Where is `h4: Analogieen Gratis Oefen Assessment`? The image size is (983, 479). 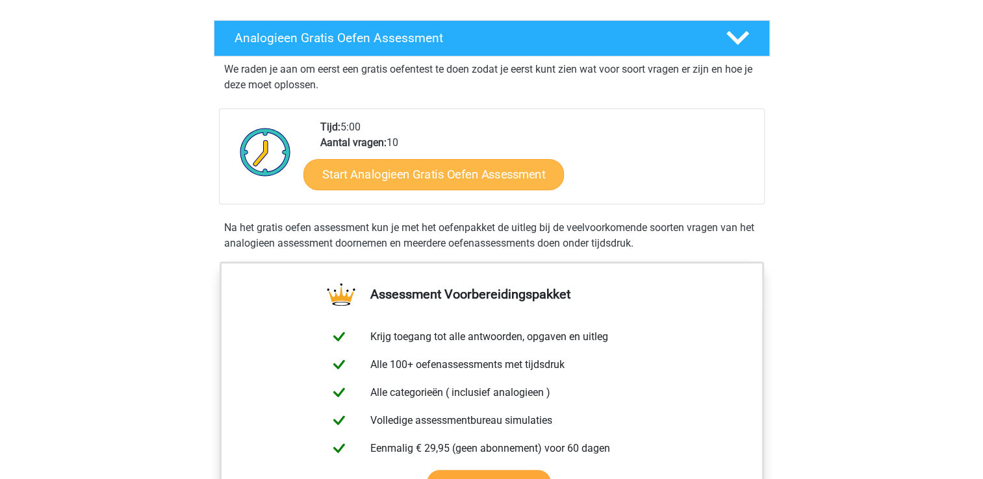 h4: Analogieen Gratis Oefen Assessment is located at coordinates (470, 38).